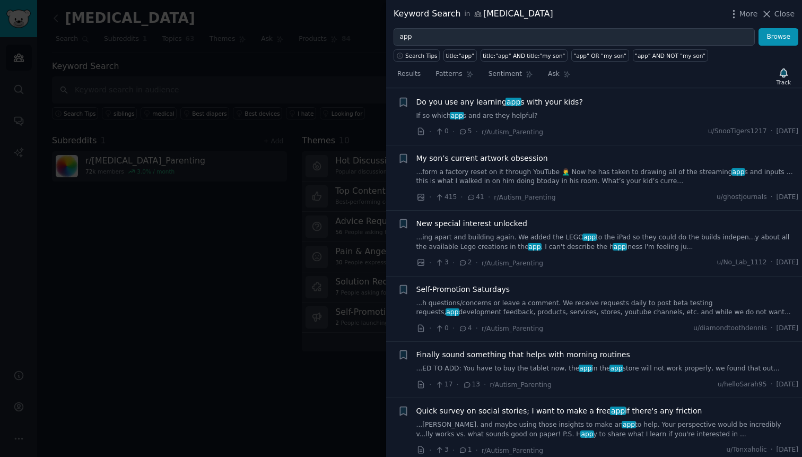  Describe the element at coordinates (523, 354) in the screenshot. I see `a: Finally sound something that helps with morning routines` at that location.